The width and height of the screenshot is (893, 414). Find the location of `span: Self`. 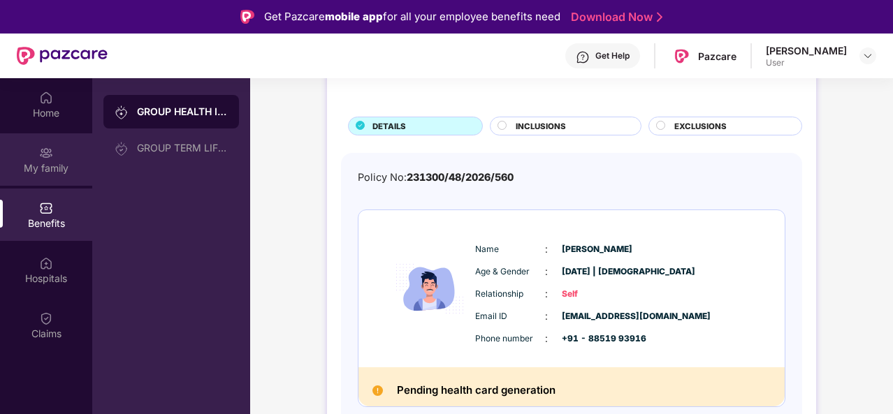

span: Self is located at coordinates (597, 294).